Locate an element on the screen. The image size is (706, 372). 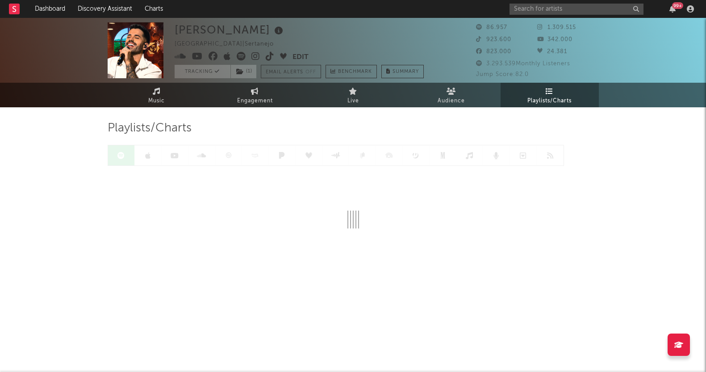
span: 923.600 is located at coordinates (494, 39).